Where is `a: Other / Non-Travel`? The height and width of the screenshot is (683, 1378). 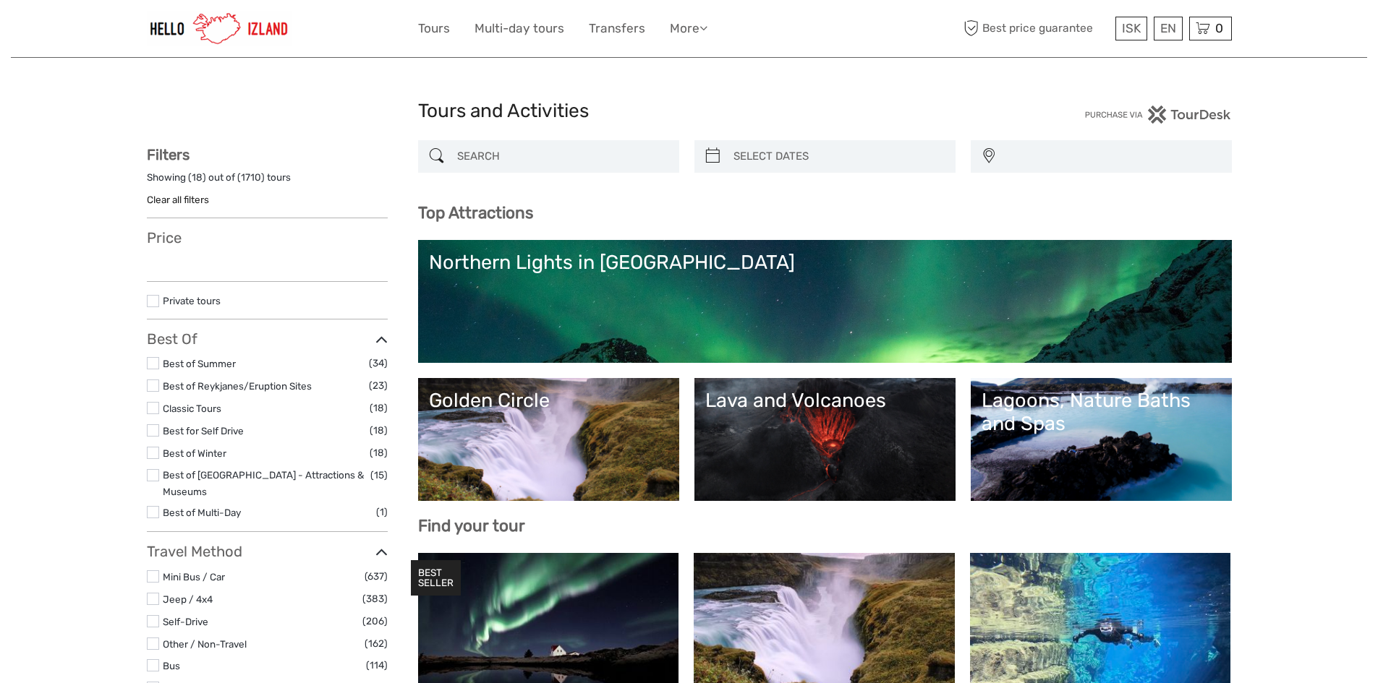
a: Other / Non-Travel is located at coordinates (205, 644).